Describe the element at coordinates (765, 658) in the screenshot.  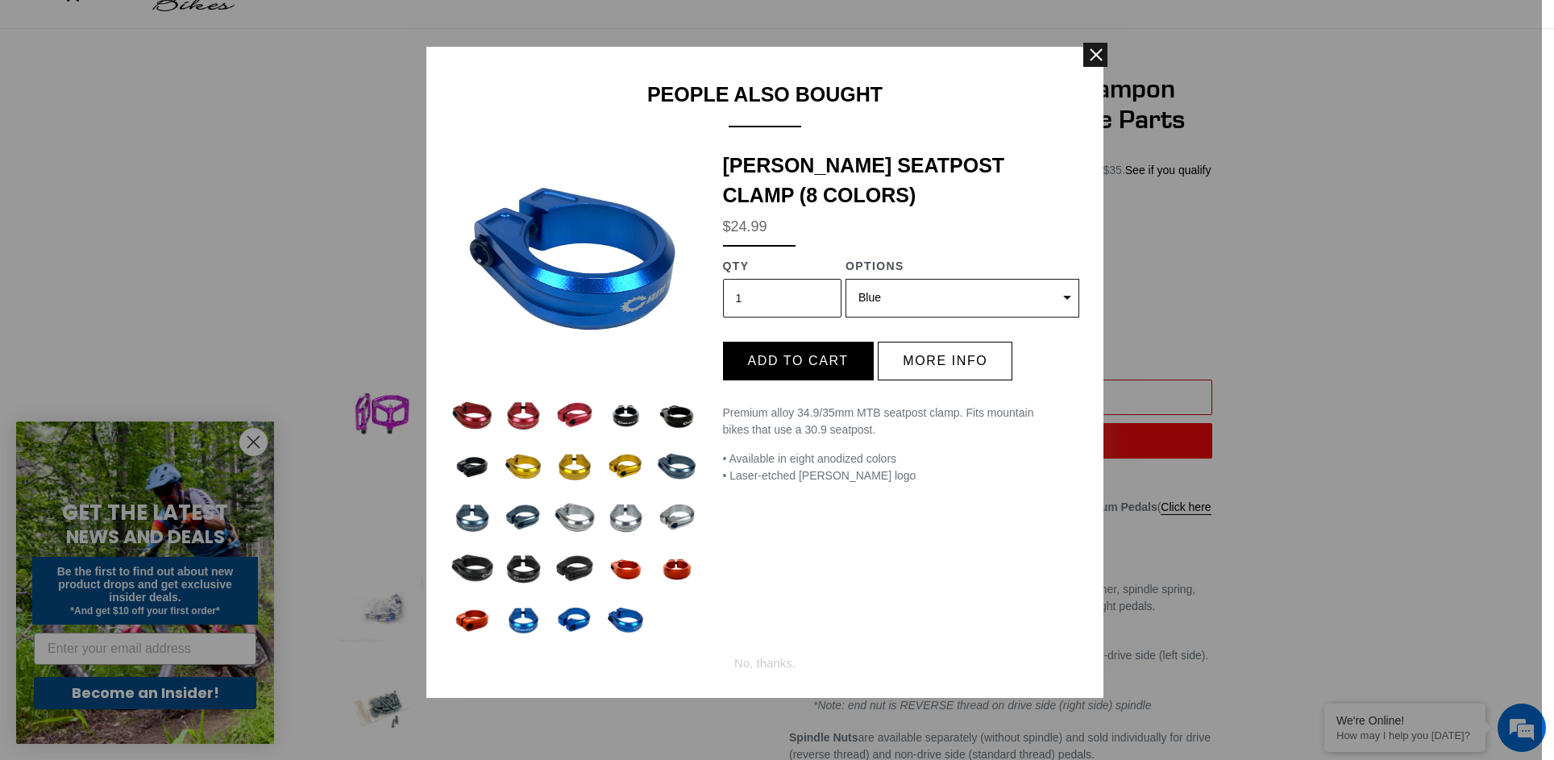
I see `div: No, thanks.` at that location.